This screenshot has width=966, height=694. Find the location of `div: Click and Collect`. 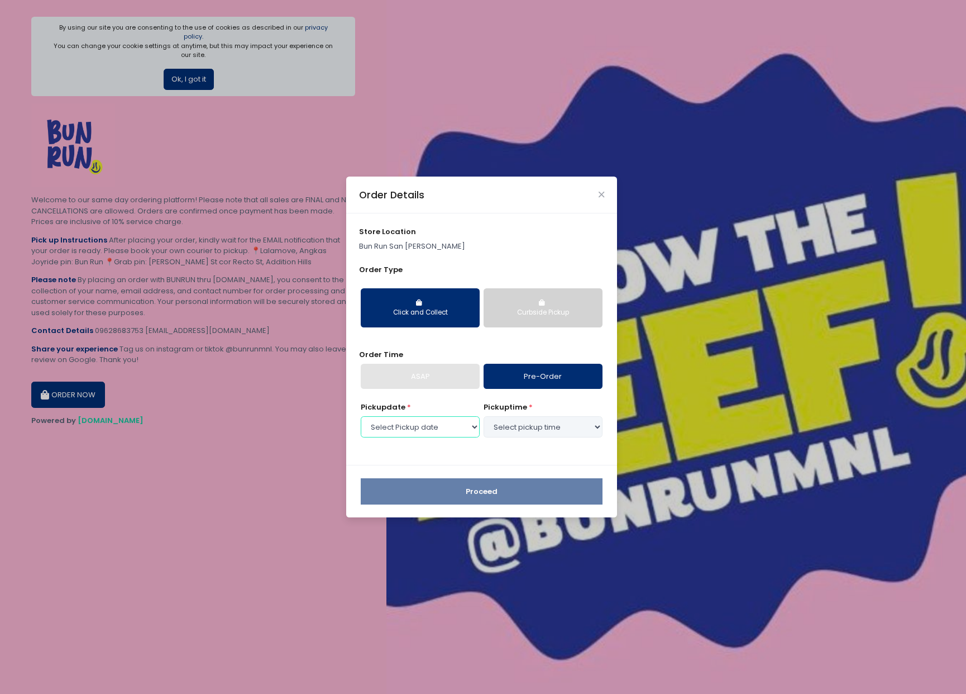

div: Click and Collect is located at coordinates (420, 313).